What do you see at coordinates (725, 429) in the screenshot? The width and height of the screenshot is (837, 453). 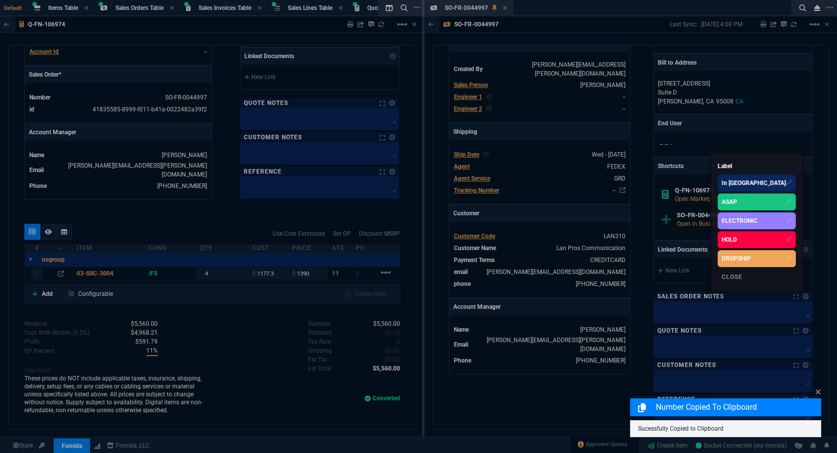 I see `p: Sucessfully Copied to Clipboard` at bounding box center [725, 429].